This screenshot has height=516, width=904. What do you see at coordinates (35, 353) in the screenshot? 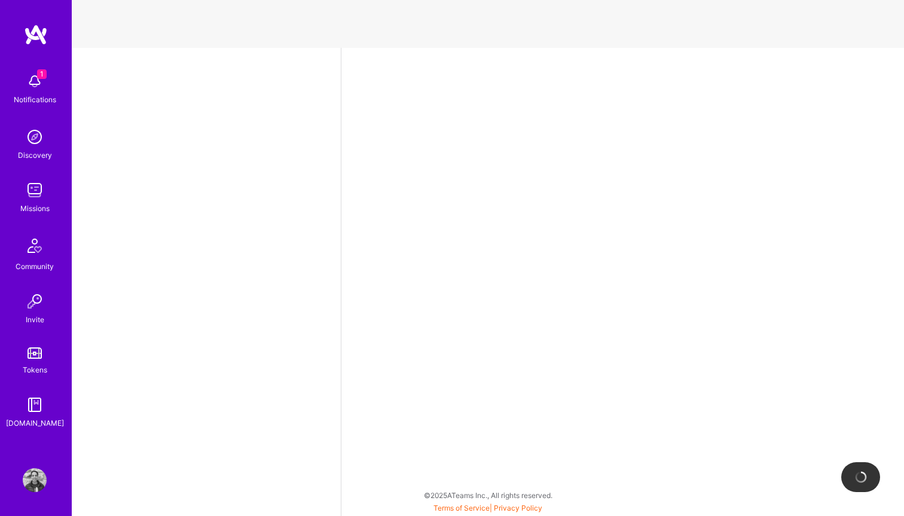
I see `img: tokens` at bounding box center [35, 353].